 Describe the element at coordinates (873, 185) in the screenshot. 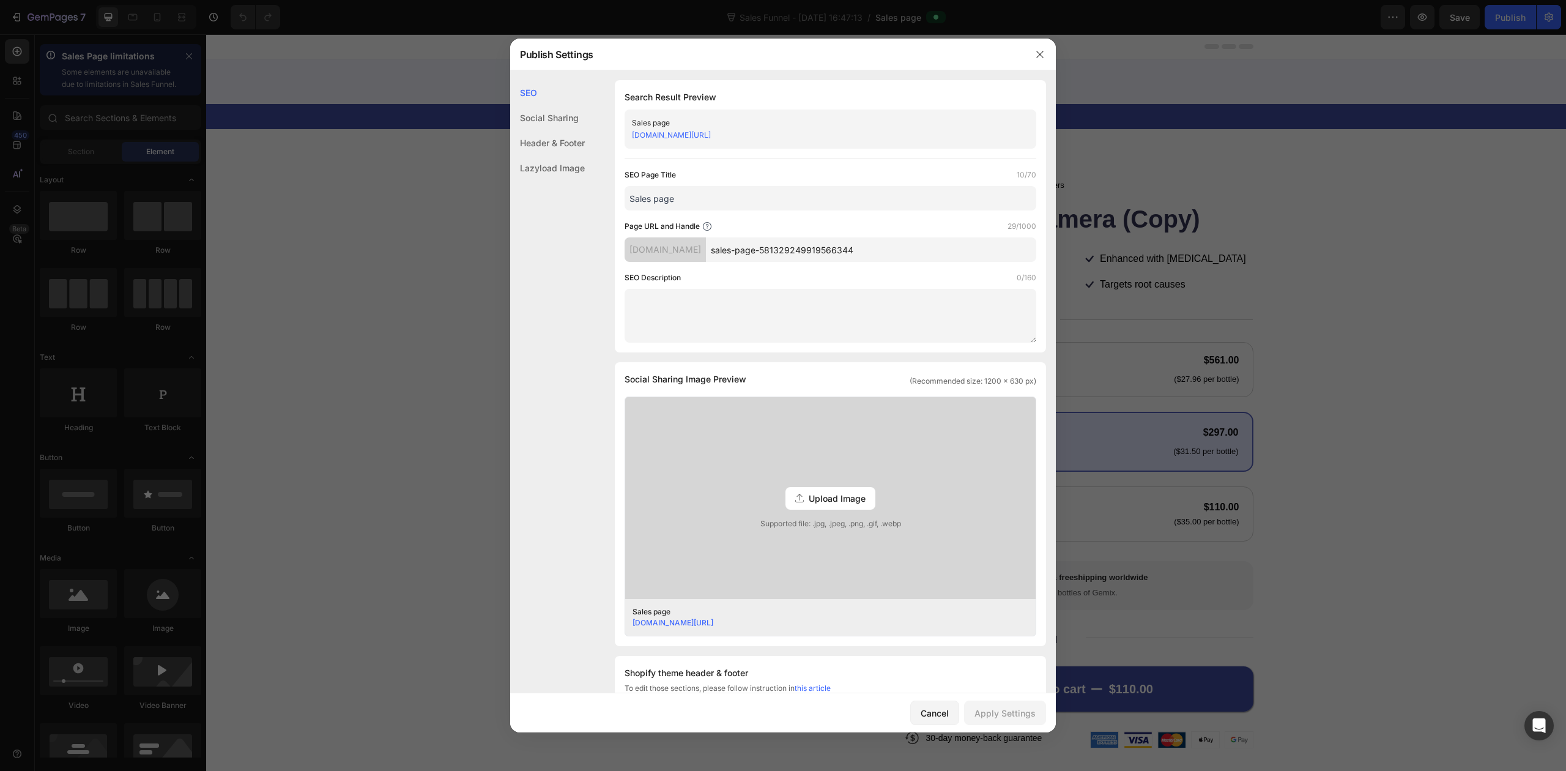

I see `h1: Sigma BF Camera (Copy)` at that location.